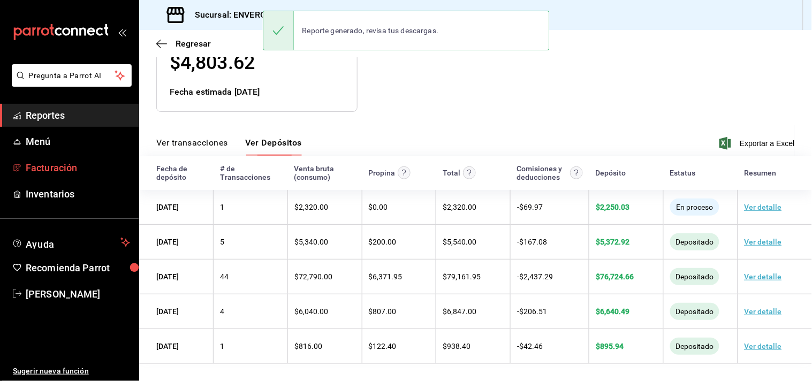 This screenshot has width=812, height=381. What do you see at coordinates (530, 207) in the screenshot?
I see `span: - $ 69.97` at bounding box center [530, 207].